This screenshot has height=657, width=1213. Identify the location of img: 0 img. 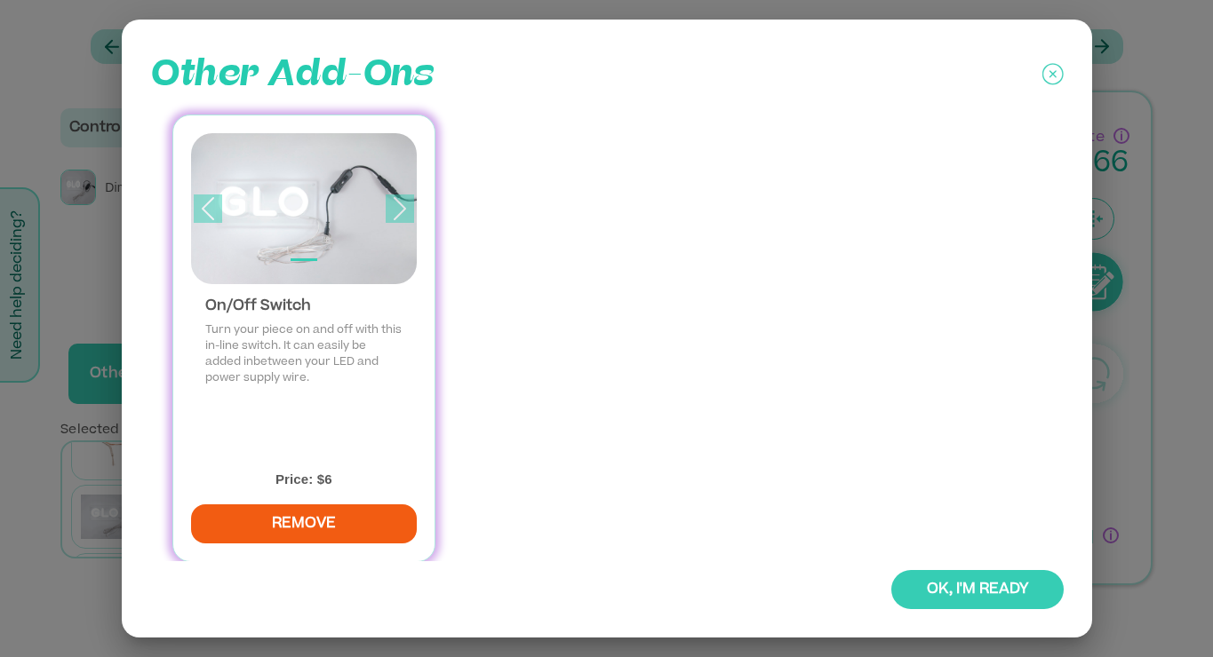
(304, 209).